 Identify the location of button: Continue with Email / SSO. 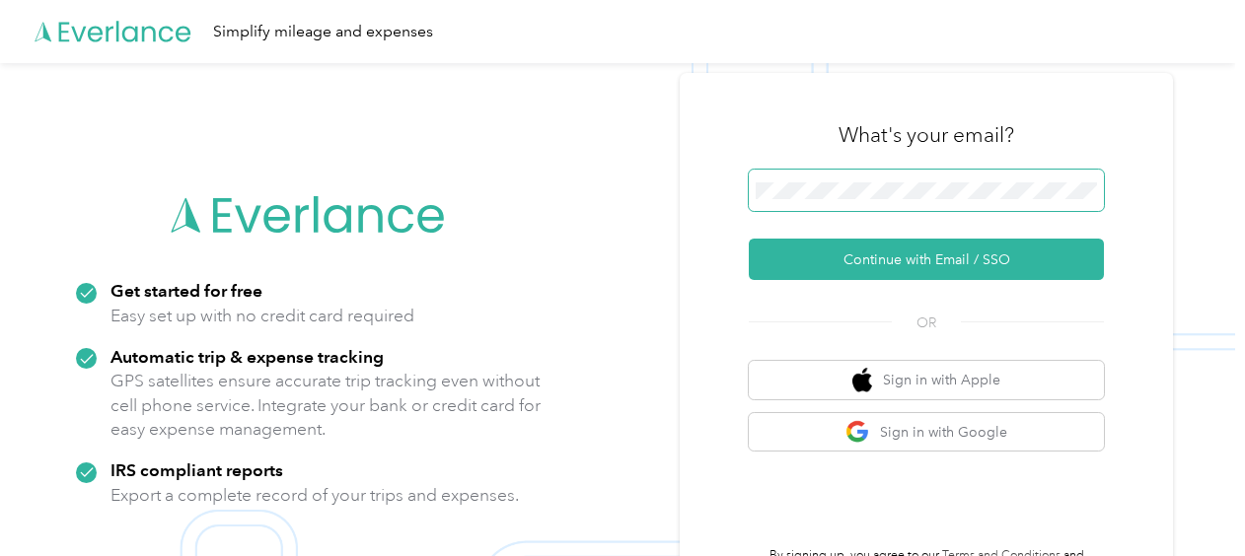
(926, 259).